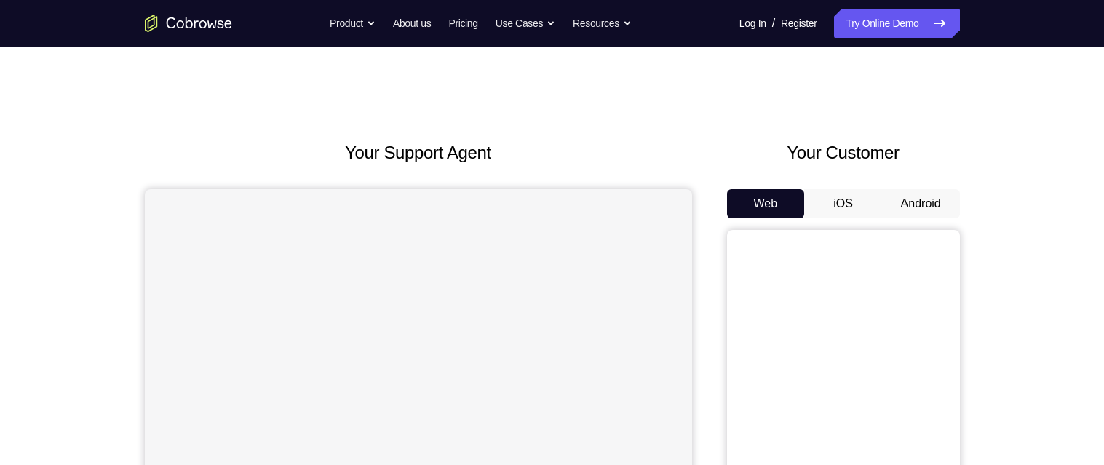  Describe the element at coordinates (463, 23) in the screenshot. I see `a: Pricing` at that location.